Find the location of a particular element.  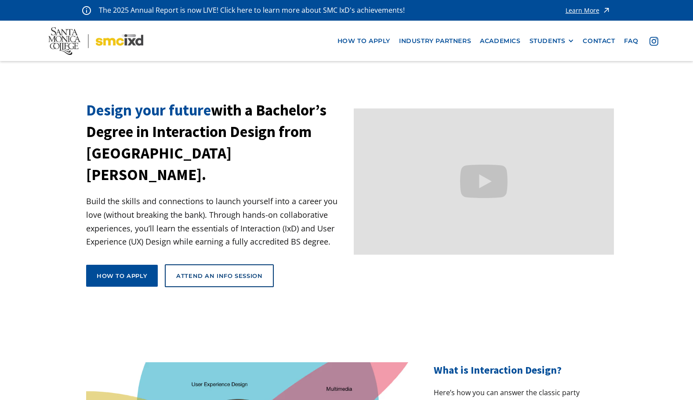

a: faq is located at coordinates (631, 41).